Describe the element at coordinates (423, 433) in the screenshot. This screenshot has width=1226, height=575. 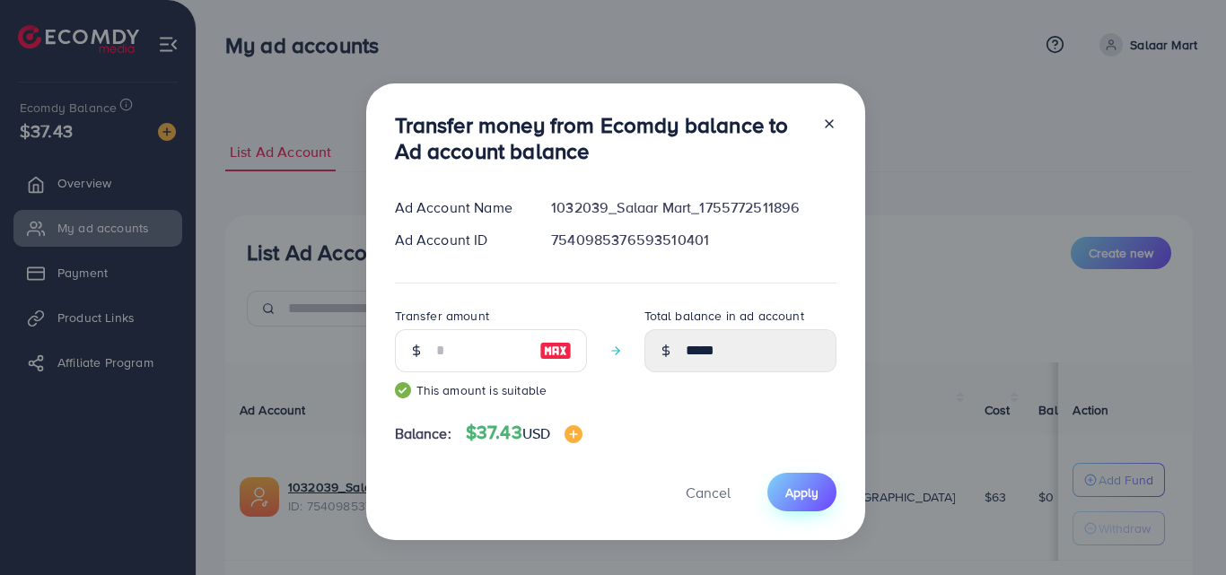
I see `span: Balance:` at that location.